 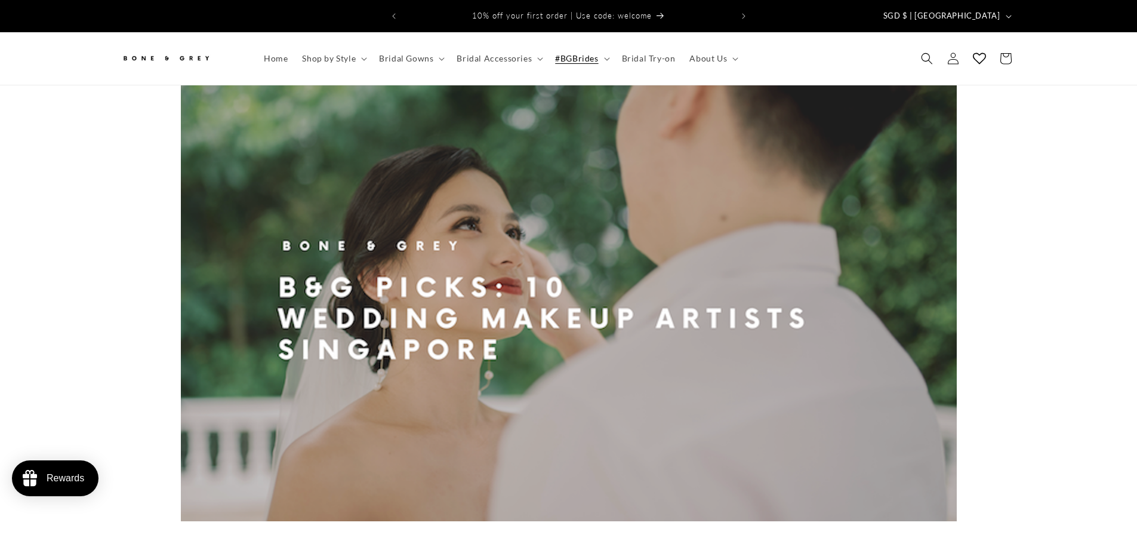 What do you see at coordinates (65, 478) in the screenshot?
I see `div: Rewards` at bounding box center [65, 478].